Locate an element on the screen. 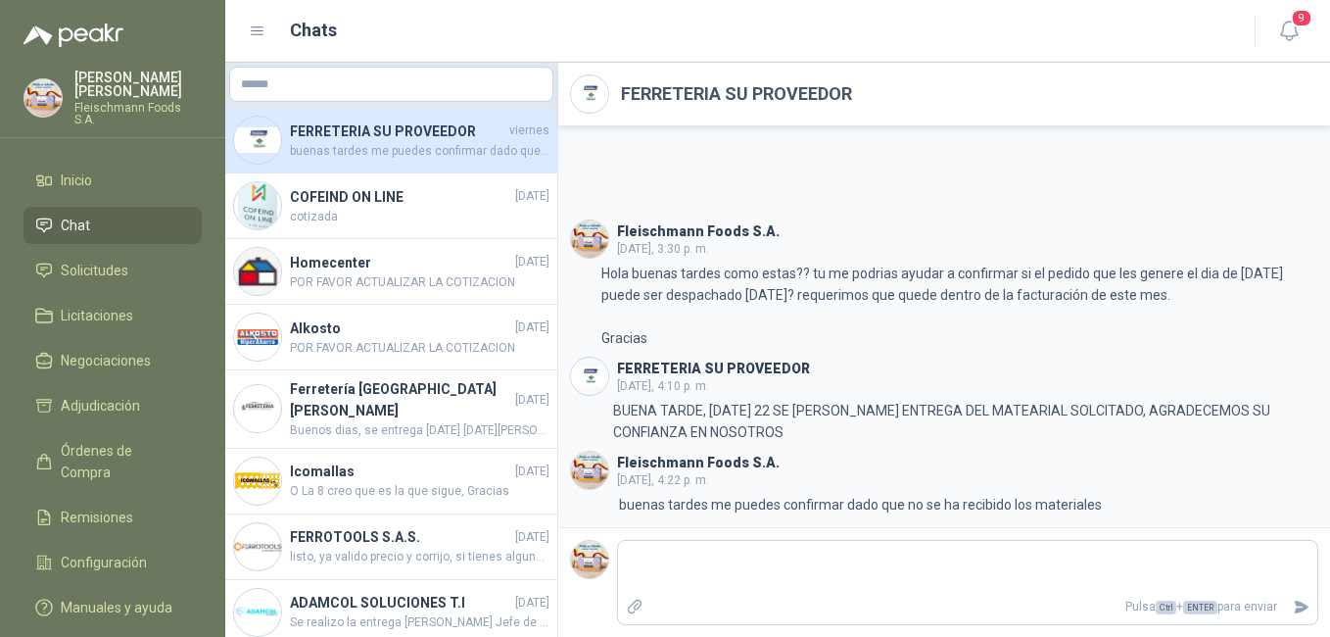  a: Inicio is located at coordinates (113, 180).